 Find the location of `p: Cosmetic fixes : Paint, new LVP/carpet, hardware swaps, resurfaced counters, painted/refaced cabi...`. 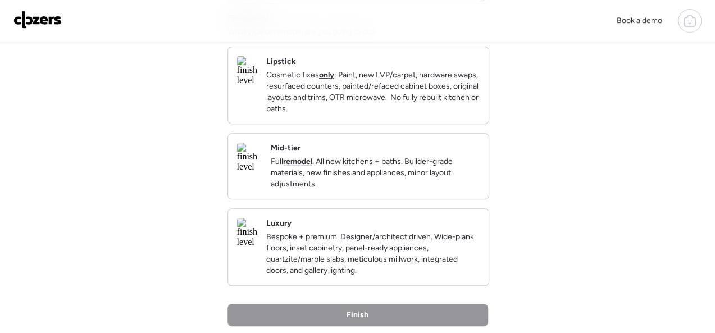

p: Cosmetic fixes : Paint, new LVP/carpet, hardware swaps, resurfaced counters, painted/refaced cabi... is located at coordinates (373, 92).